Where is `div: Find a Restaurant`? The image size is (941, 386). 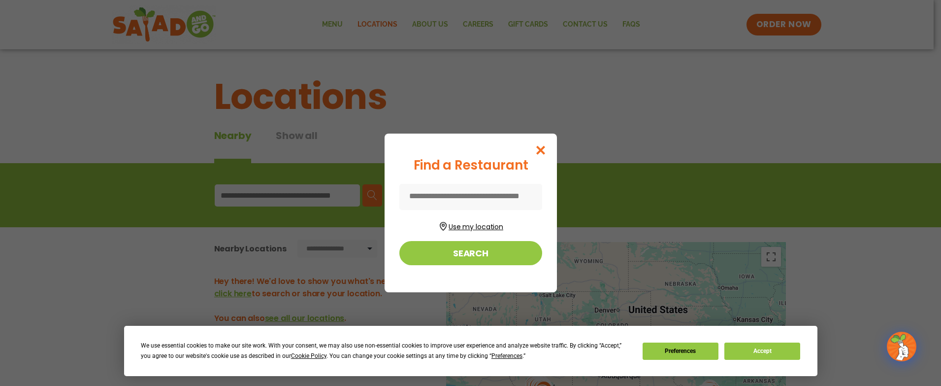
div: Find a Restaurant is located at coordinates (471, 165).